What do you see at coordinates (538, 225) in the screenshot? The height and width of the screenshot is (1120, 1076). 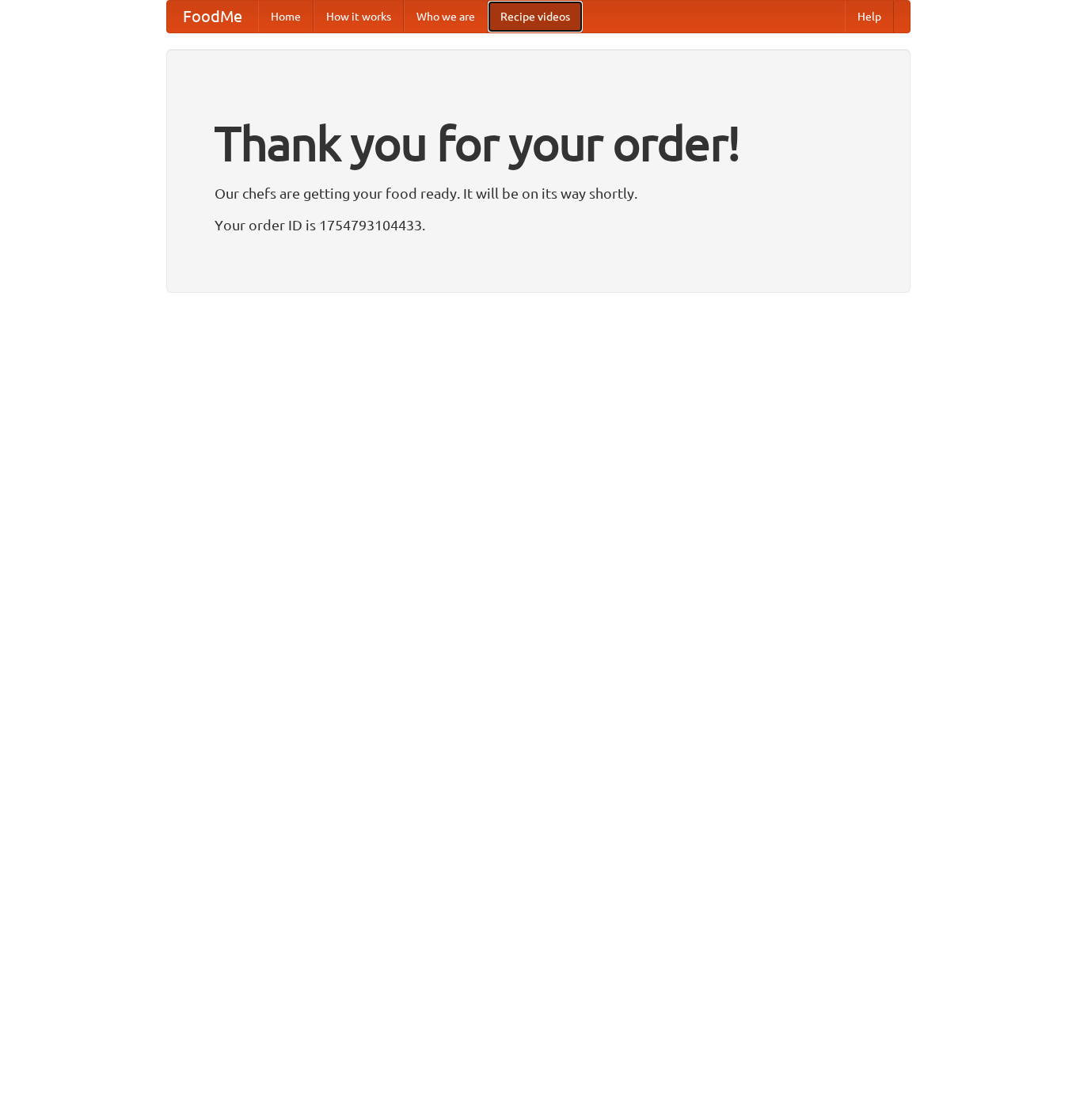 I see `p: Your order ID is 1754793104433.` at bounding box center [538, 225].